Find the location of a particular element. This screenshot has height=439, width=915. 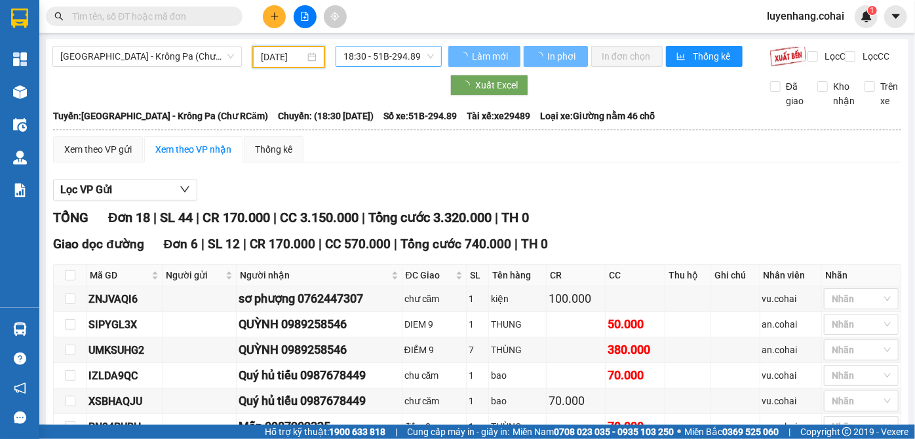

div: UMKSUHG2 is located at coordinates (124, 350).